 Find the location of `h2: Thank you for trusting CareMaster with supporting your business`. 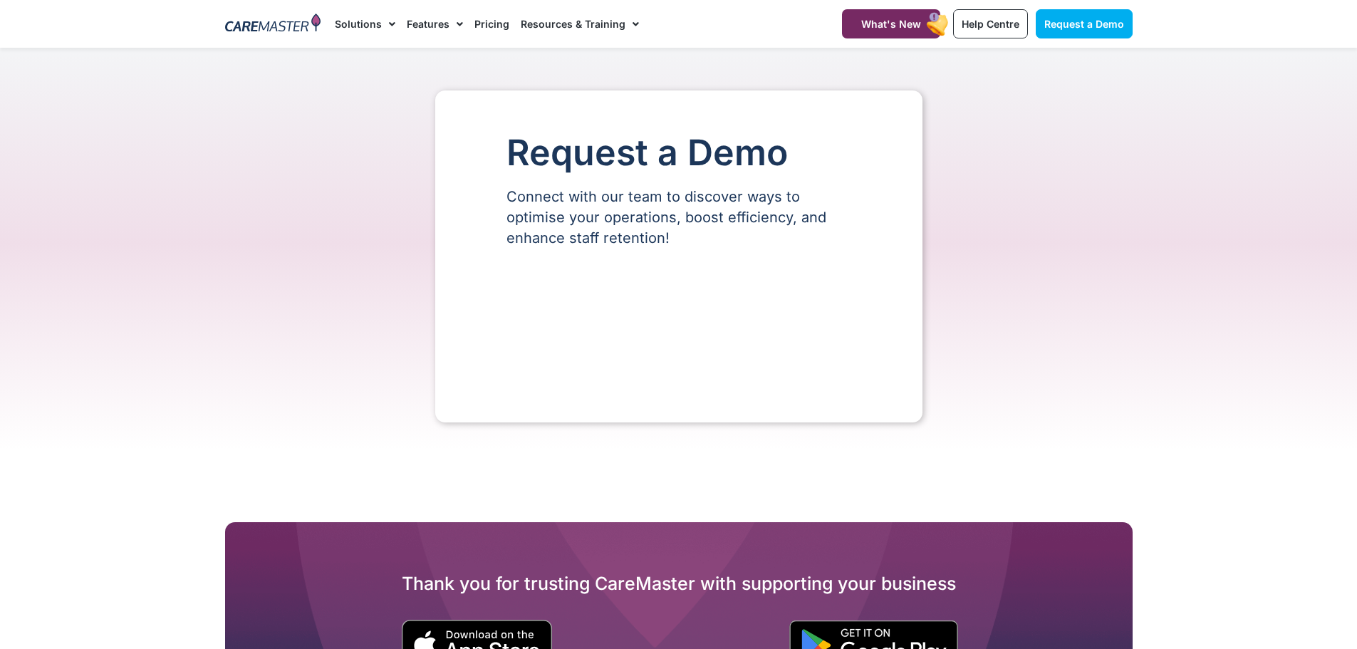

h2: Thank you for trusting CareMaster with supporting your business is located at coordinates (679, 583).